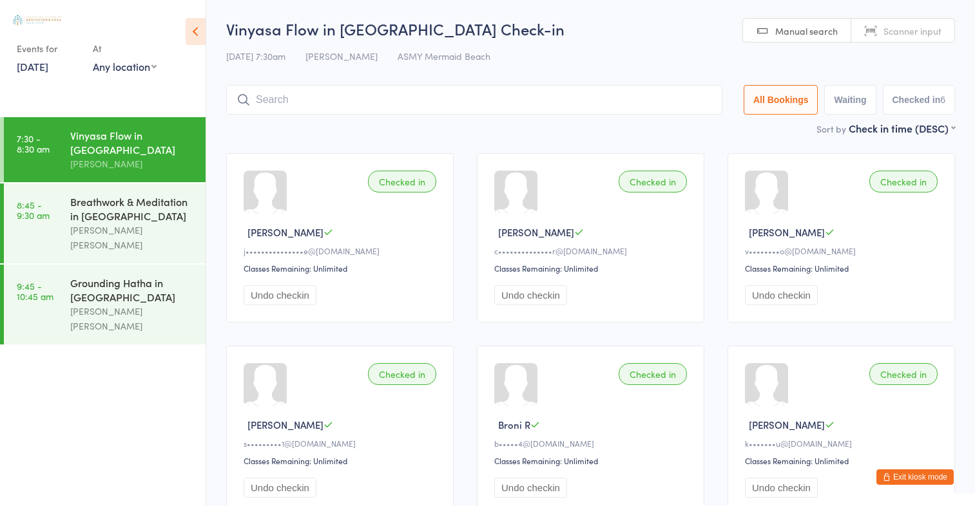 Image resolution: width=975 pixels, height=506 pixels. Describe the element at coordinates (37, 20) in the screenshot. I see `img: Australian School of Meditation & Yoga (Gold Coast)` at that location.